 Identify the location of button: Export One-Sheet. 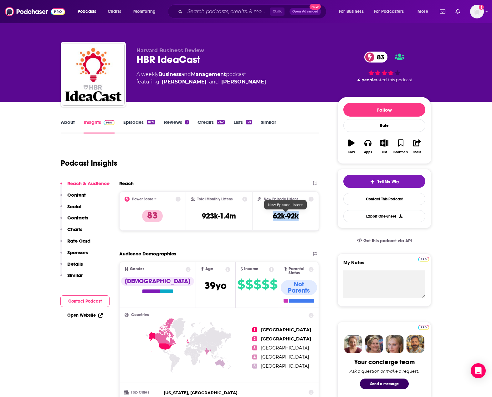
(384, 216).